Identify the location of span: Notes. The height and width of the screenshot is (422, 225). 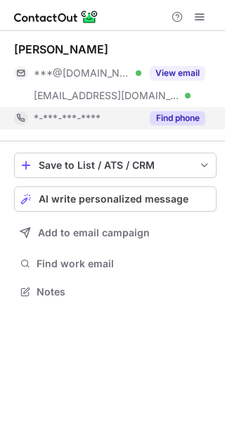
(124, 292).